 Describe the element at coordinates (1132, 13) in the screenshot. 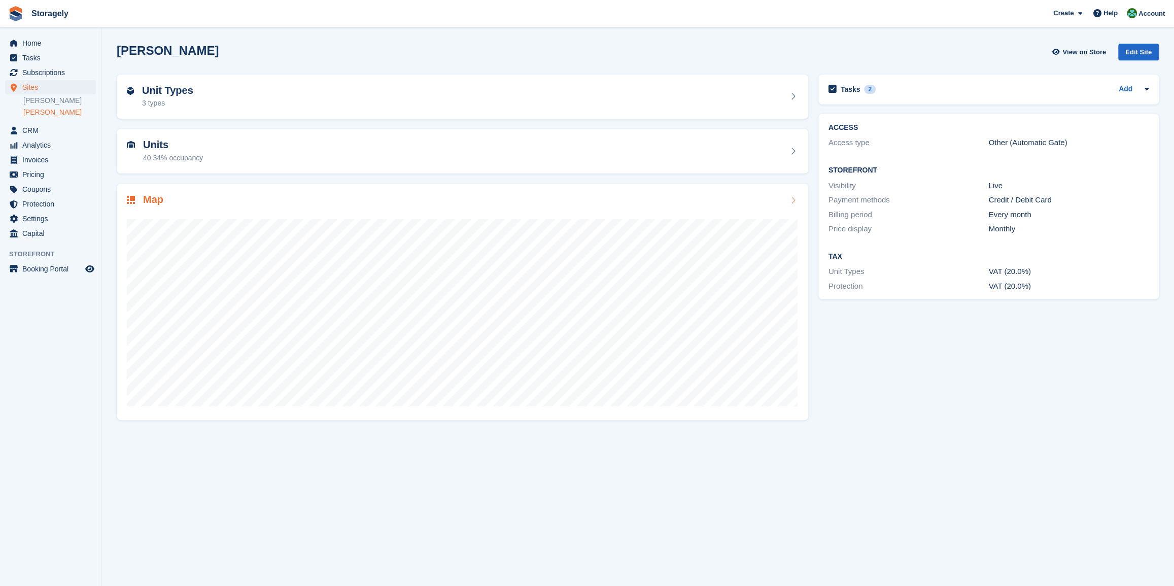

I see `img: Notifications` at that location.